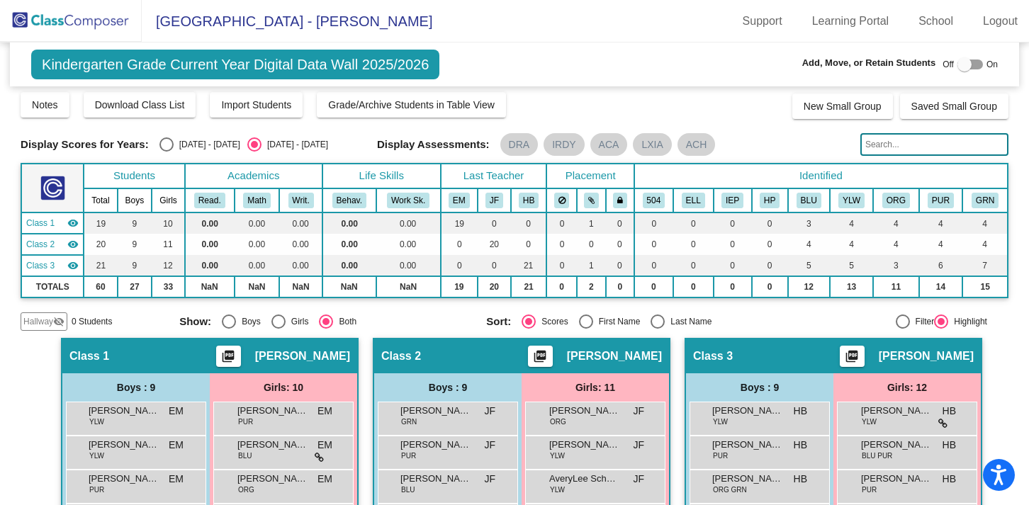  I want to click on td: 20, so click(494, 244).